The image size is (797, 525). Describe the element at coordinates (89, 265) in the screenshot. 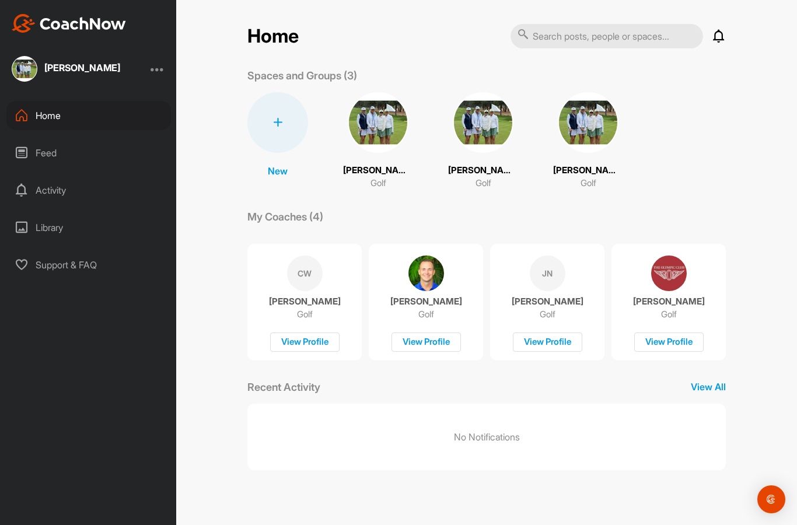

I see `div: Support & FAQ` at that location.